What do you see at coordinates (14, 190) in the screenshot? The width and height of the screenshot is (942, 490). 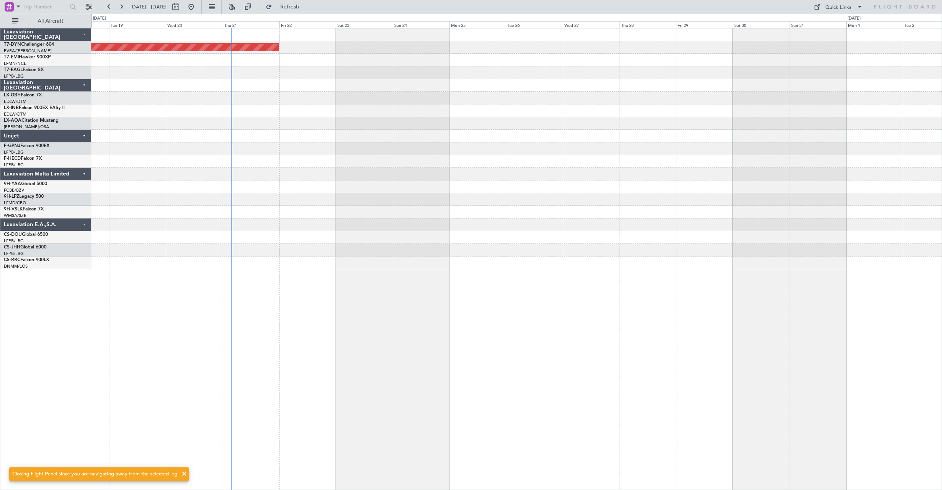 I see `a: FCBB/BZV` at bounding box center [14, 190].